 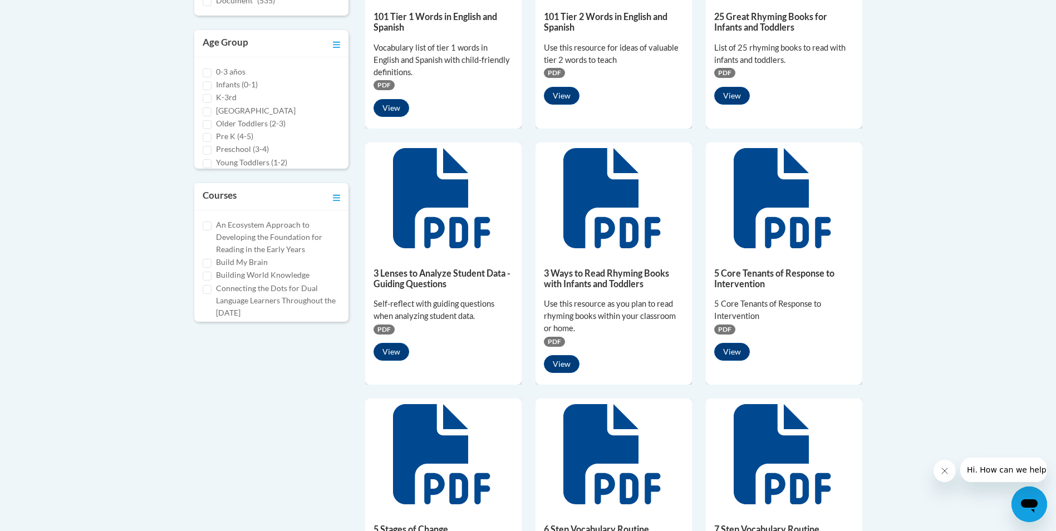 What do you see at coordinates (783, 22) in the screenshot?
I see `h5: 25 Great Rhyming Books for Infants and Toddlers` at bounding box center [783, 22].